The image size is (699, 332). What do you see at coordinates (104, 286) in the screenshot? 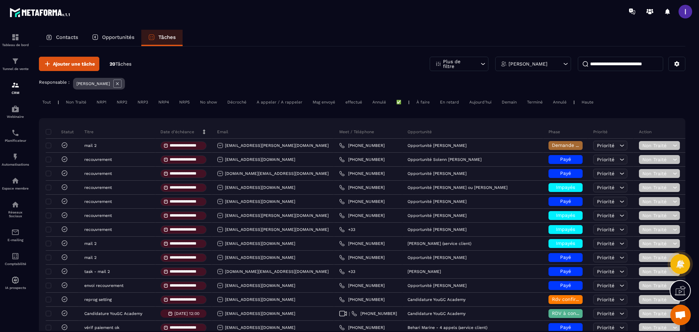
I see `p: envoi recouvrement` at bounding box center [104, 286].